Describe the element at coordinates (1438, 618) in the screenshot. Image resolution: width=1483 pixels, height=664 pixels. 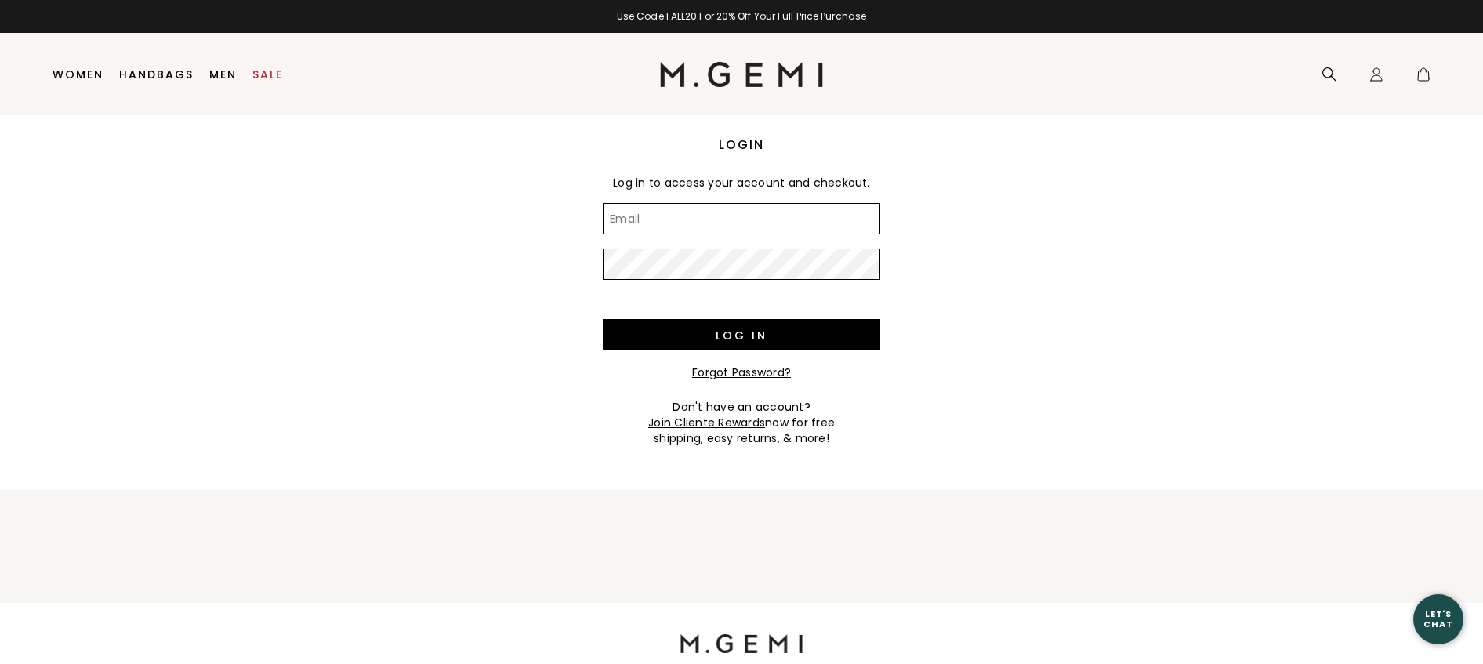
I see `div: Let's Chat` at that location.